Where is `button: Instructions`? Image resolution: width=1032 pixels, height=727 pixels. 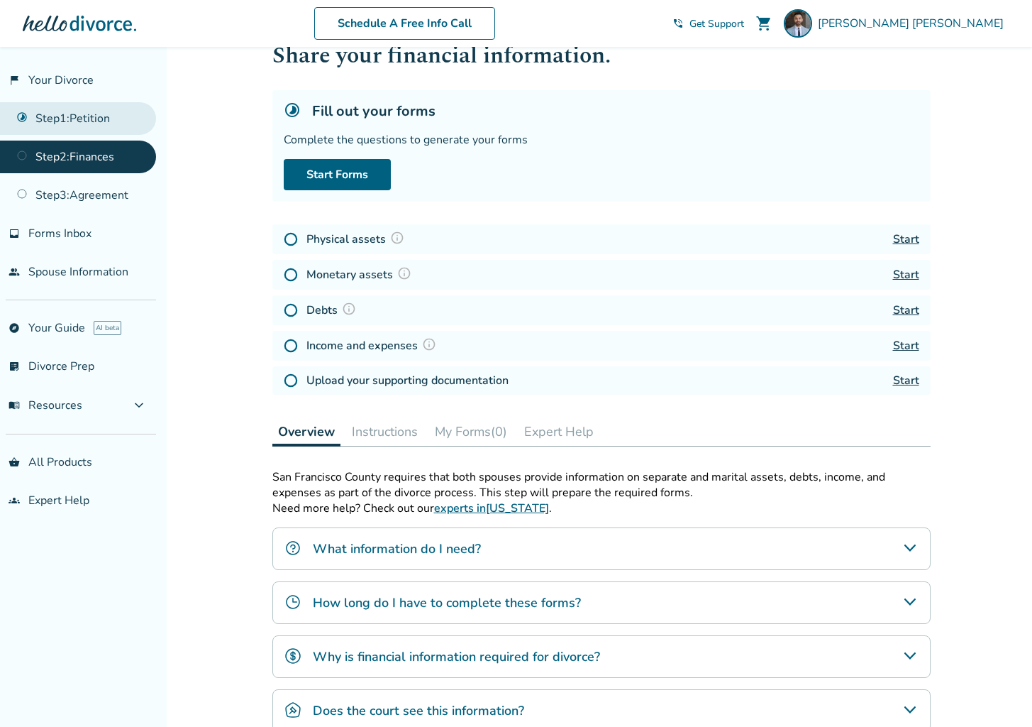
button: Instructions is located at coordinates (385, 431).